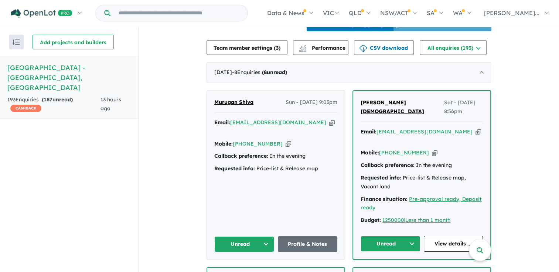 The image size is (559, 272). I want to click on button: Add projects and builders, so click(73, 42).